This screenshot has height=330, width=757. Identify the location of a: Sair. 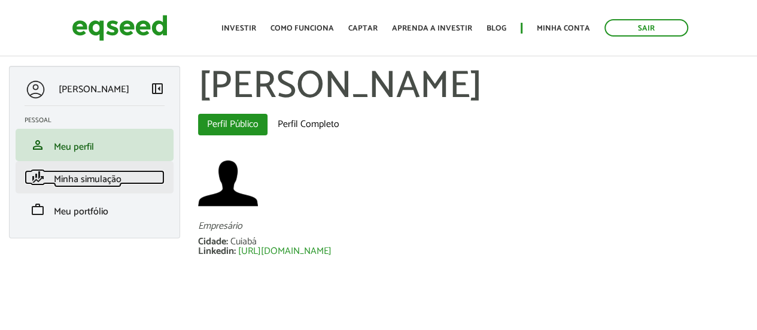
(647, 28).